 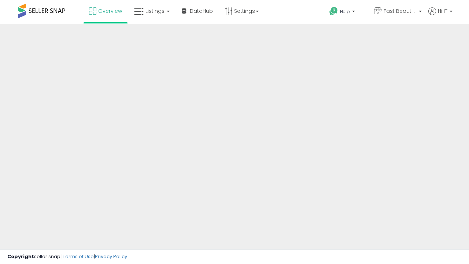 I want to click on span: Overview, so click(x=110, y=11).